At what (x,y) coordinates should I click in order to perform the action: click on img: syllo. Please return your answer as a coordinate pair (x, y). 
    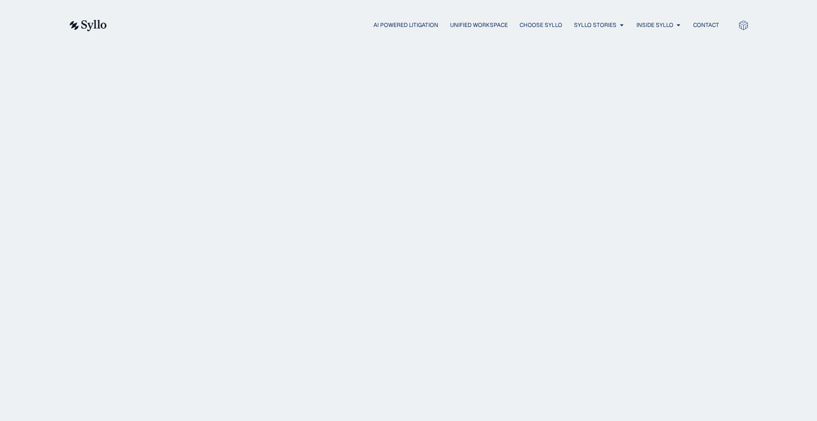
    Looking at the image, I should click on (87, 26).